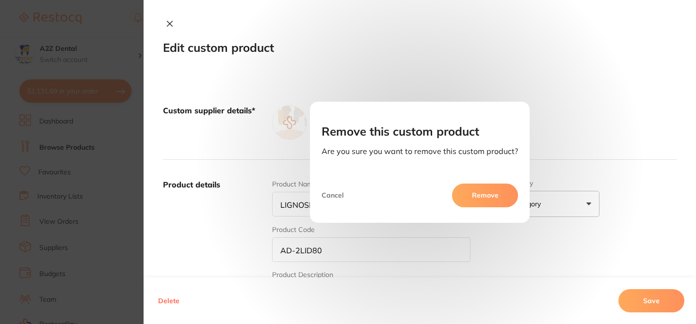 This screenshot has width=696, height=324. I want to click on button: Cancel, so click(334, 195).